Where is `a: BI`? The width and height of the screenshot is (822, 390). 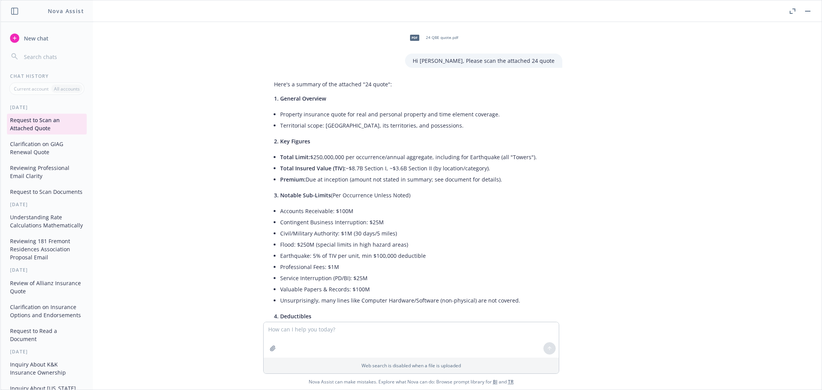 a: BI is located at coordinates (495, 381).